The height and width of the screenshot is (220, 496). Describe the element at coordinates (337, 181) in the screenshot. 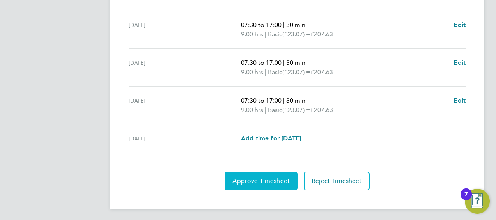

I see `button: Reject Timesheet` at that location.